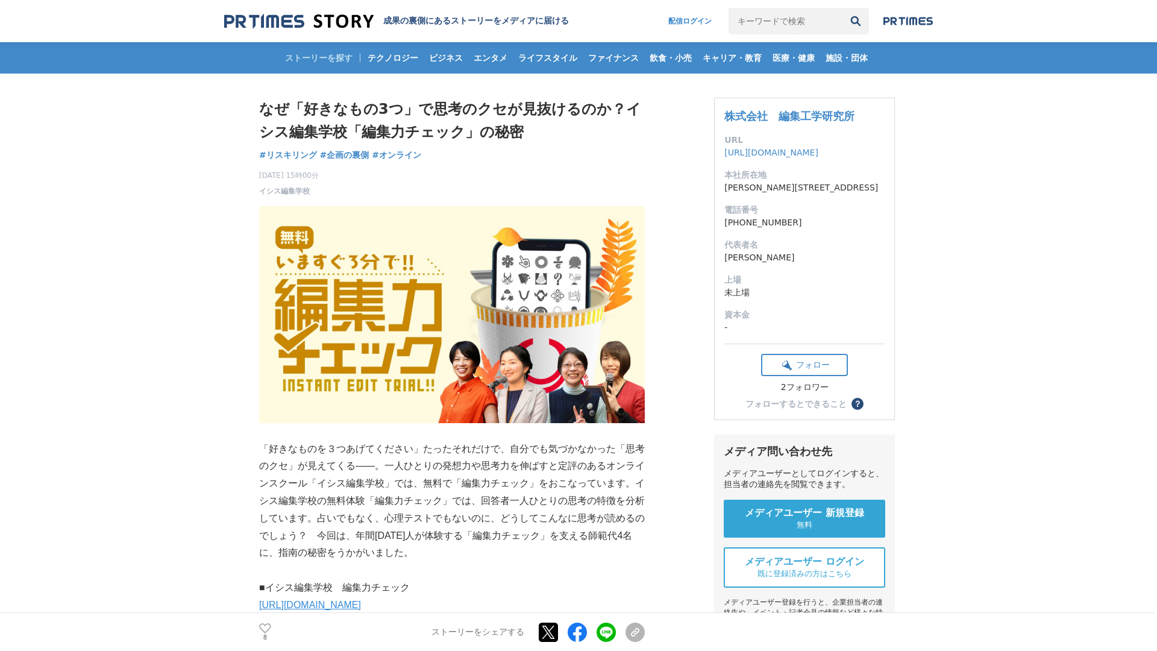 This screenshot has width=1157, height=651. Describe the element at coordinates (847, 58) in the screenshot. I see `span: 施設・団体` at that location.